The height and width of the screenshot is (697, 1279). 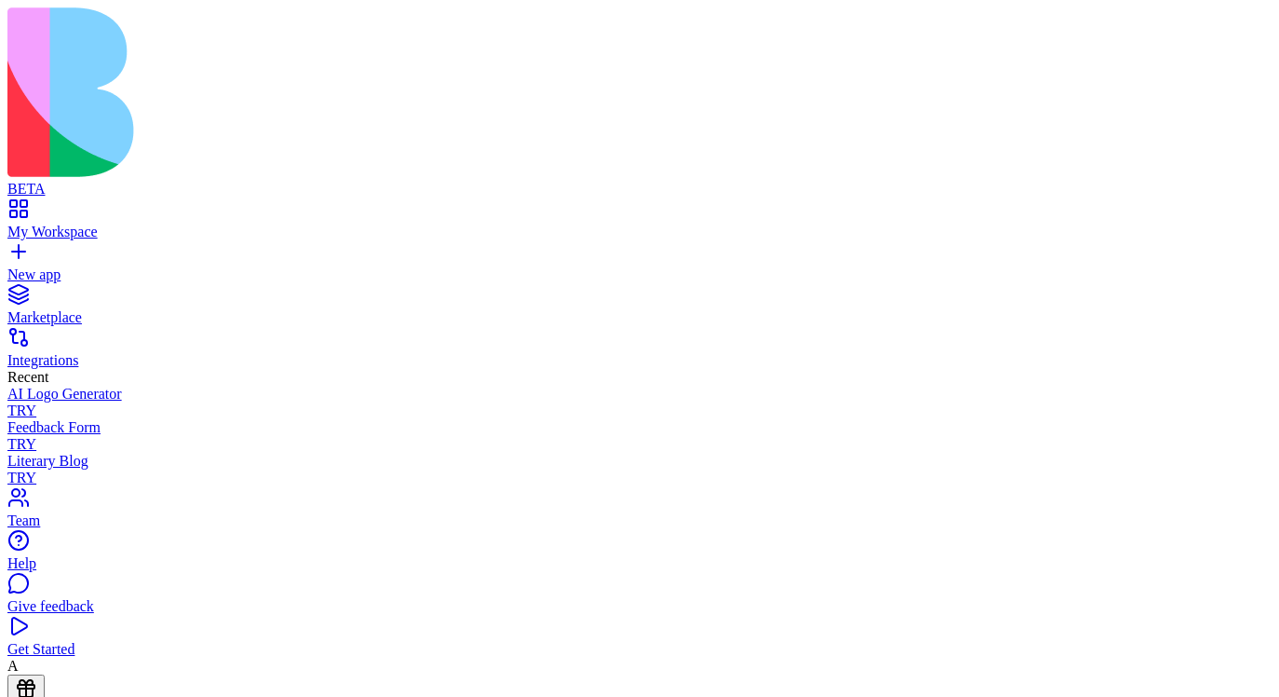 I want to click on div: Get Started, so click(x=640, y=649).